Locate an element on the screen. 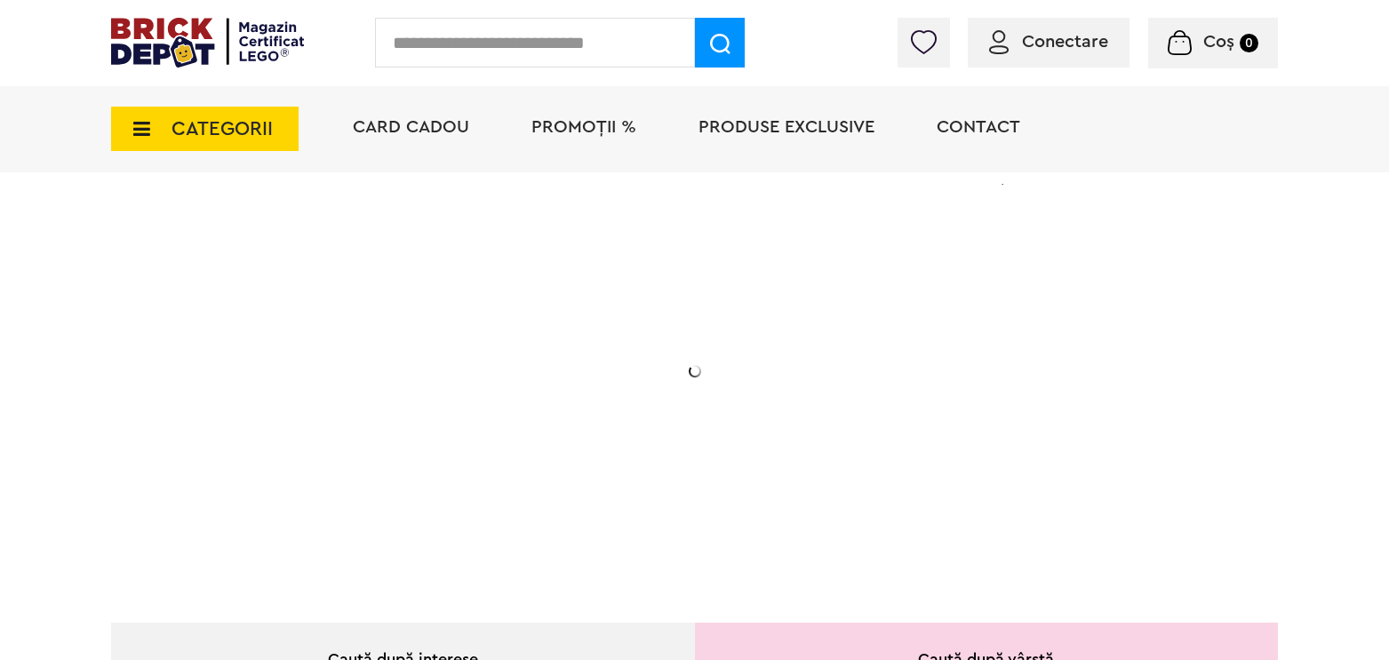  span: PROMOȚII % is located at coordinates (584, 127).